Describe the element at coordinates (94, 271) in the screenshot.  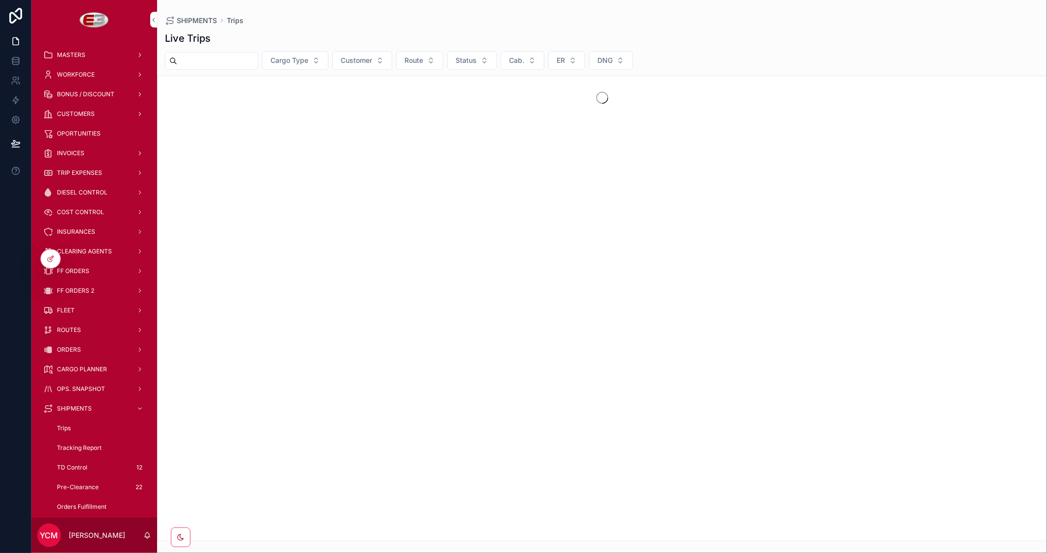
I see `a: FF ORDERS` at that location.